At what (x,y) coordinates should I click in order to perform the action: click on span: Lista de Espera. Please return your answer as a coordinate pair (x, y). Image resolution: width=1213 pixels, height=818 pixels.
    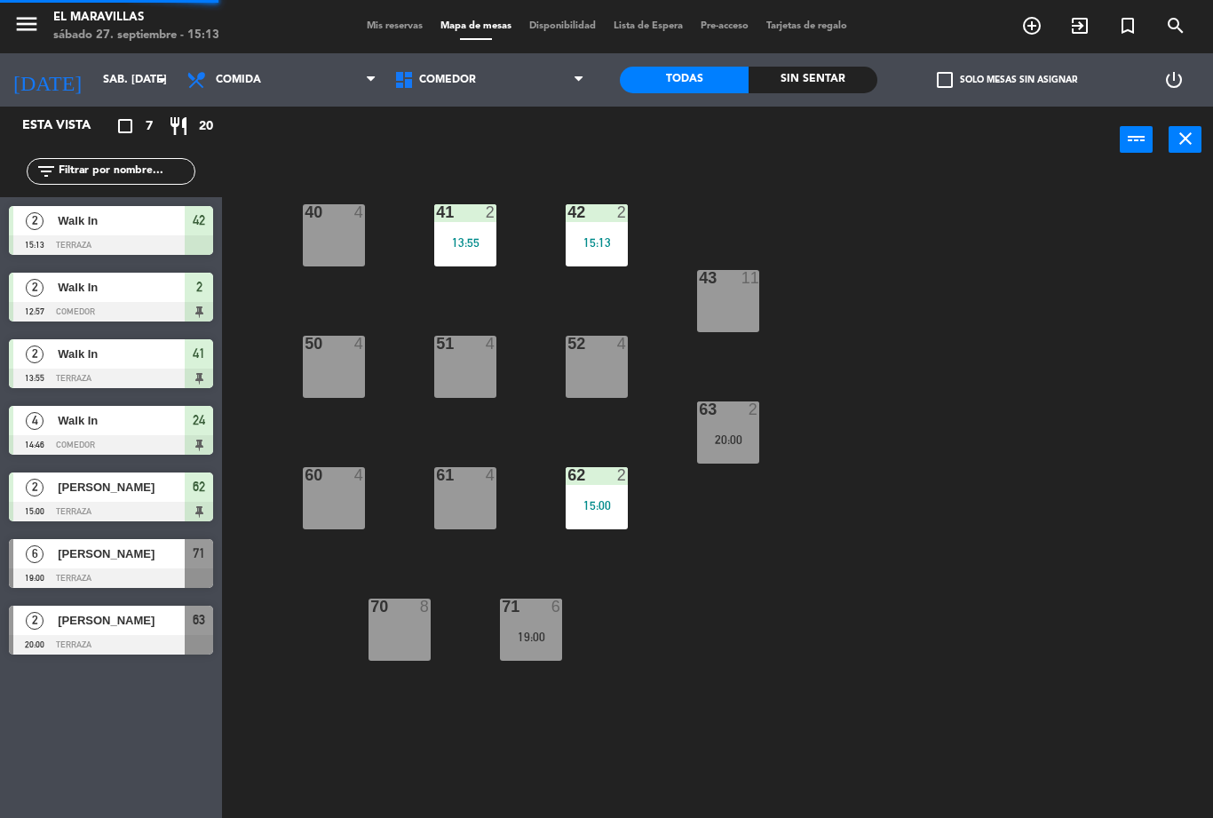
    Looking at the image, I should click on (648, 26).